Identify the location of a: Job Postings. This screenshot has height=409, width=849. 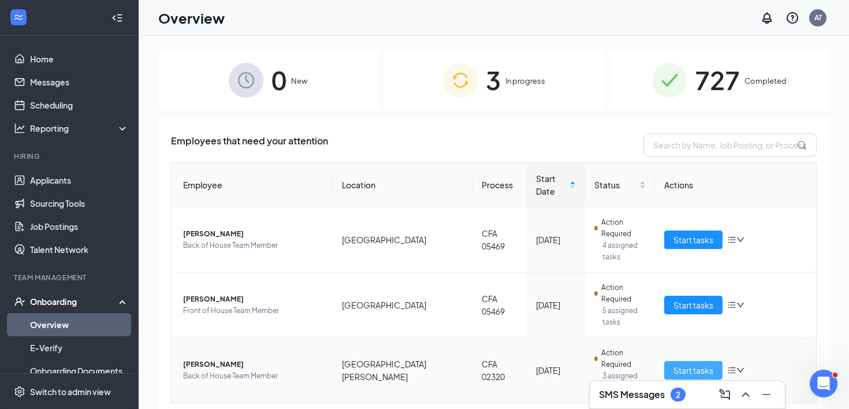
(79, 226).